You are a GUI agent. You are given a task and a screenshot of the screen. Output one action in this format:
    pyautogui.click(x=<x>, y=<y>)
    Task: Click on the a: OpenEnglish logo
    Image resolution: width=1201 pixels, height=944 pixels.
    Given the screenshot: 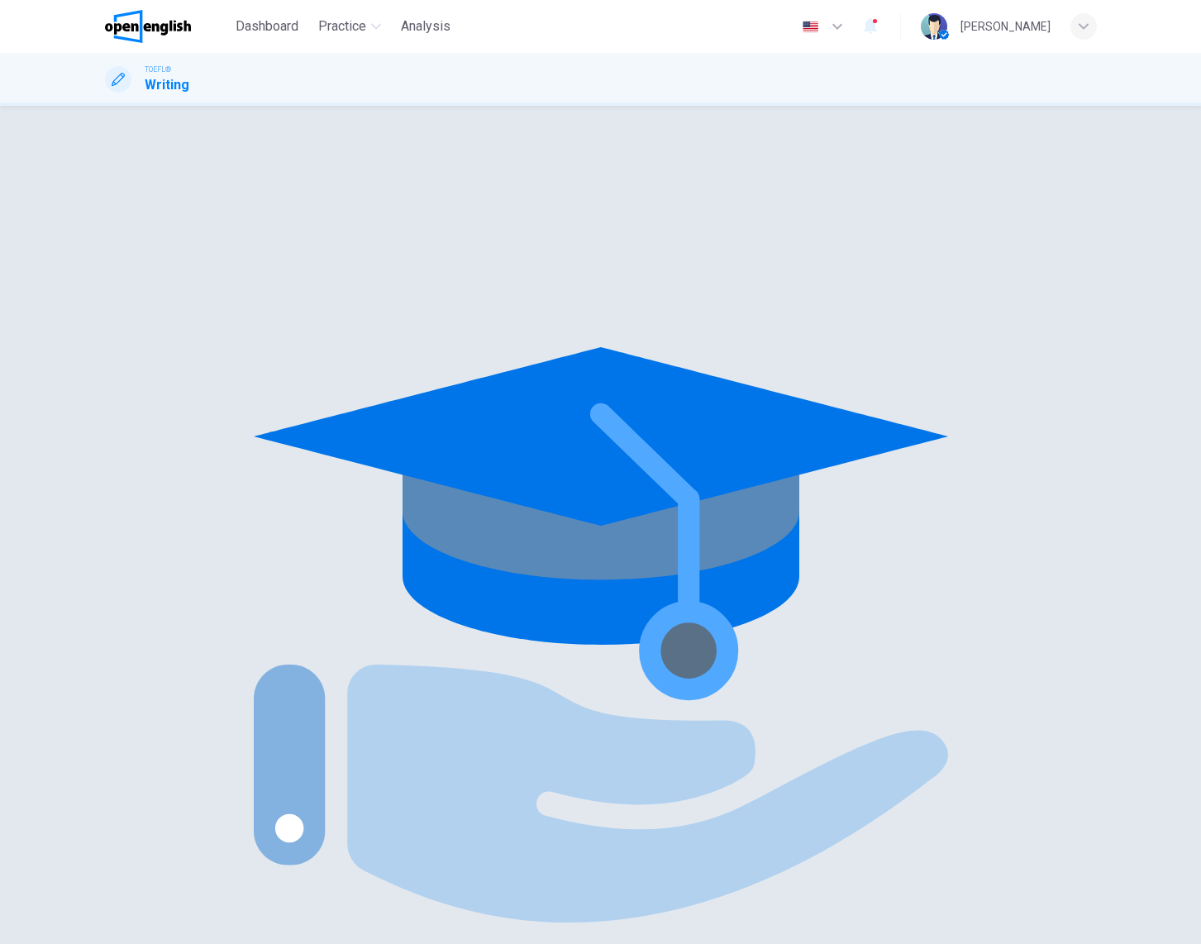 What is the action you would take?
    pyautogui.click(x=167, y=26)
    